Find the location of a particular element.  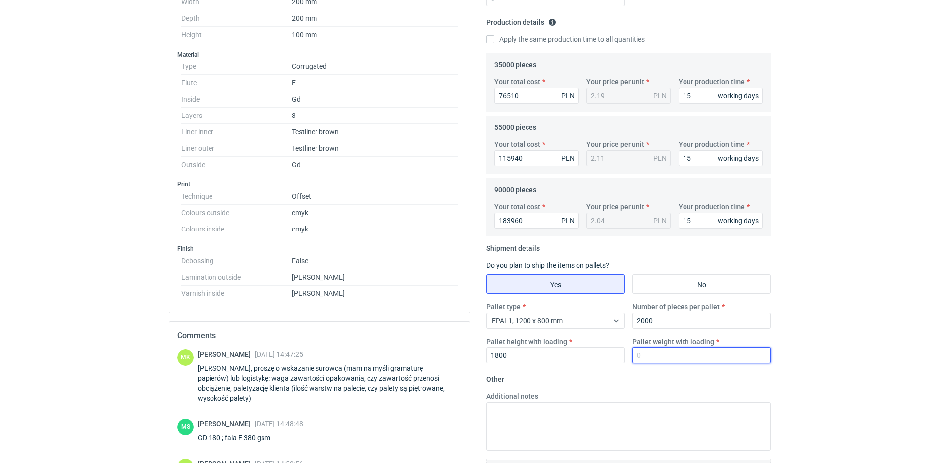

dt: Lamination outside is located at coordinates (236, 277).